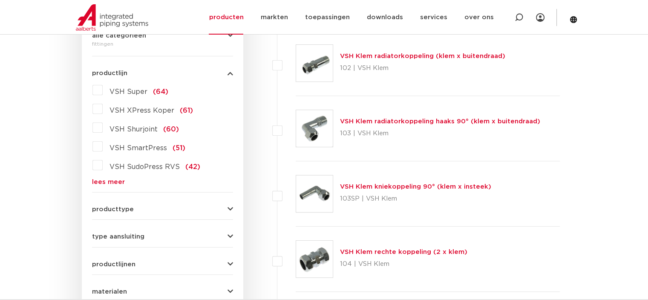 This screenshot has width=648, height=300. Describe the element at coordinates (162, 264) in the screenshot. I see `button: productlijnen` at that location.